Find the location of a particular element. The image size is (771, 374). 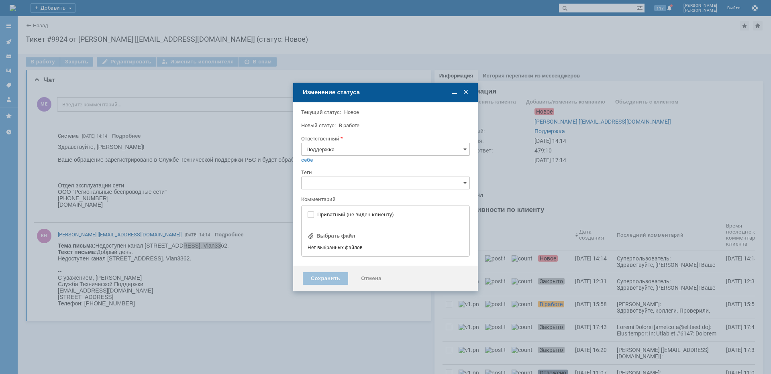

a: себе is located at coordinates (307, 160).